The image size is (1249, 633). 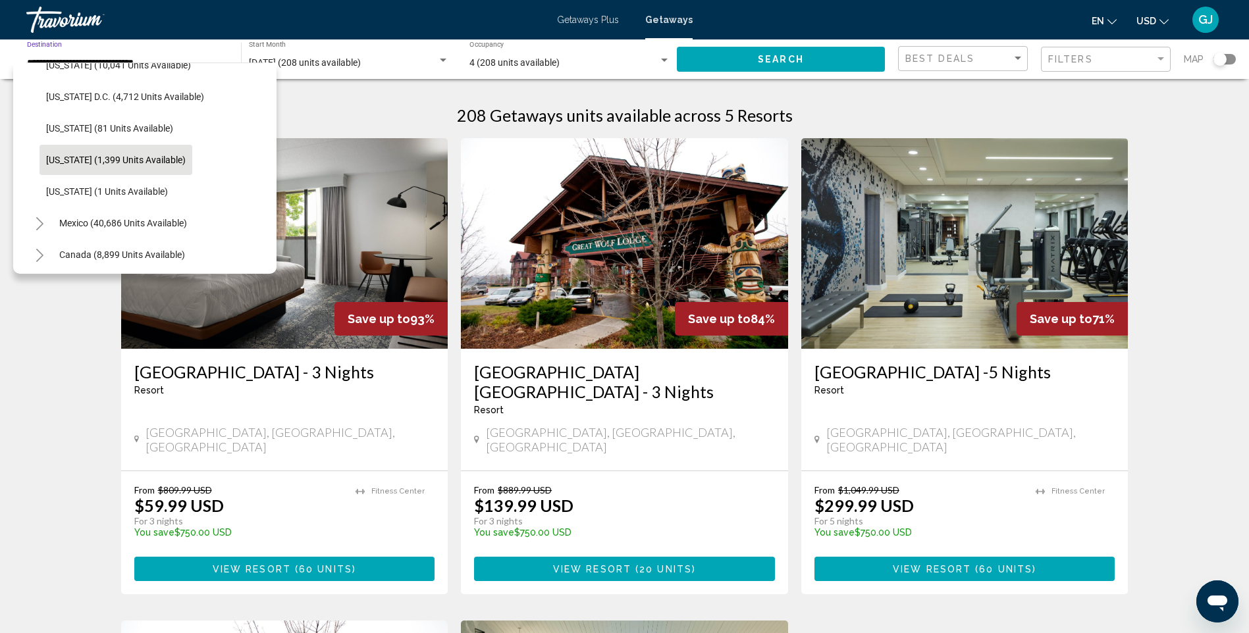 What do you see at coordinates (964, 59) in the screenshot?
I see `mat-select: Sort by` at bounding box center [964, 59].